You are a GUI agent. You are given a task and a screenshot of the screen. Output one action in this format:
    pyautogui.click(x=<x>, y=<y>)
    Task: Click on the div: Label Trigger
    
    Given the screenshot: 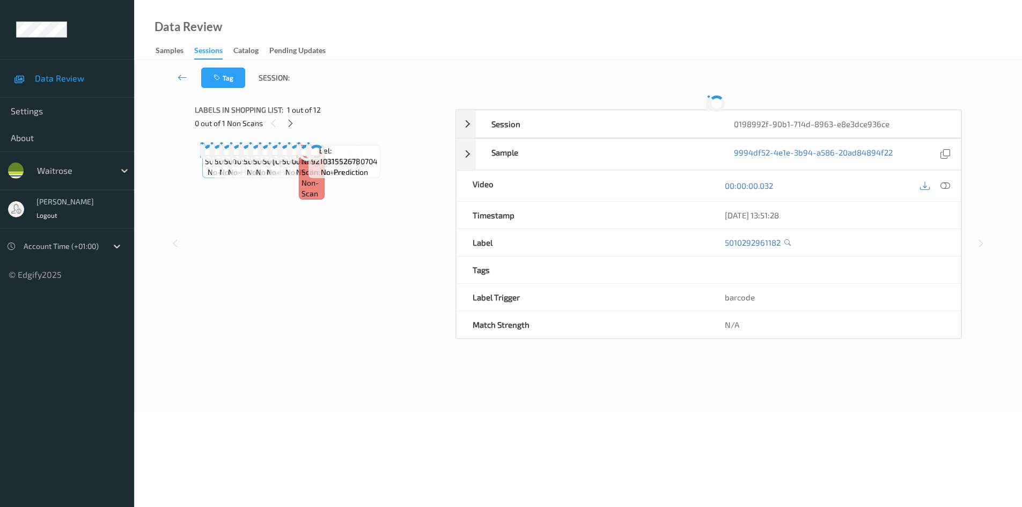 What is the action you would take?
    pyautogui.click(x=583, y=297)
    